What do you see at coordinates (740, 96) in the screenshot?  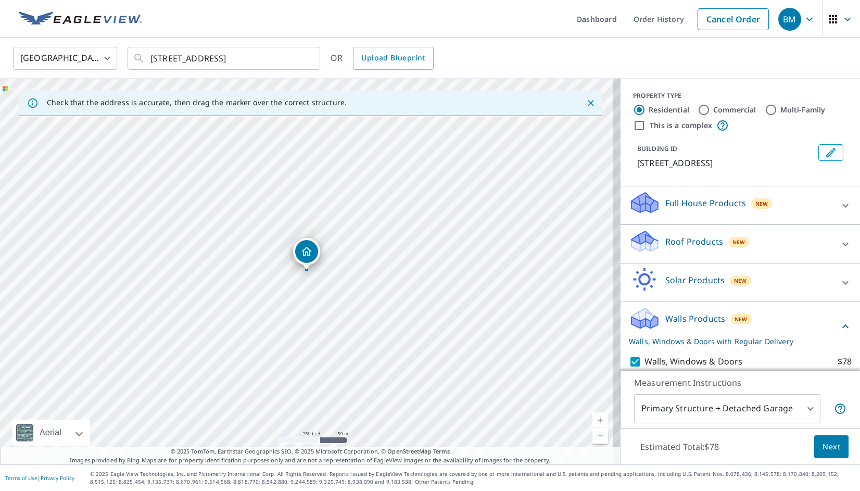 I see `div: PROPERTY TYPE` at bounding box center [740, 96].